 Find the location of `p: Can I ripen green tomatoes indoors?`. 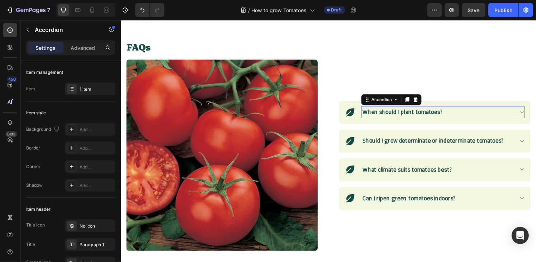

p: Can I ripen green tomatoes indoors? is located at coordinates (299, 185).